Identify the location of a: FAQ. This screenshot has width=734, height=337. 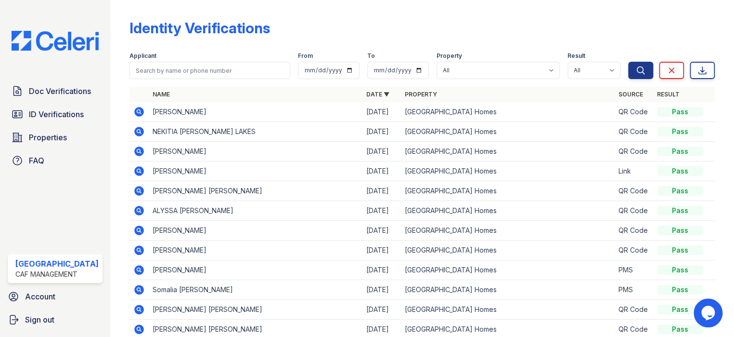
(55, 160).